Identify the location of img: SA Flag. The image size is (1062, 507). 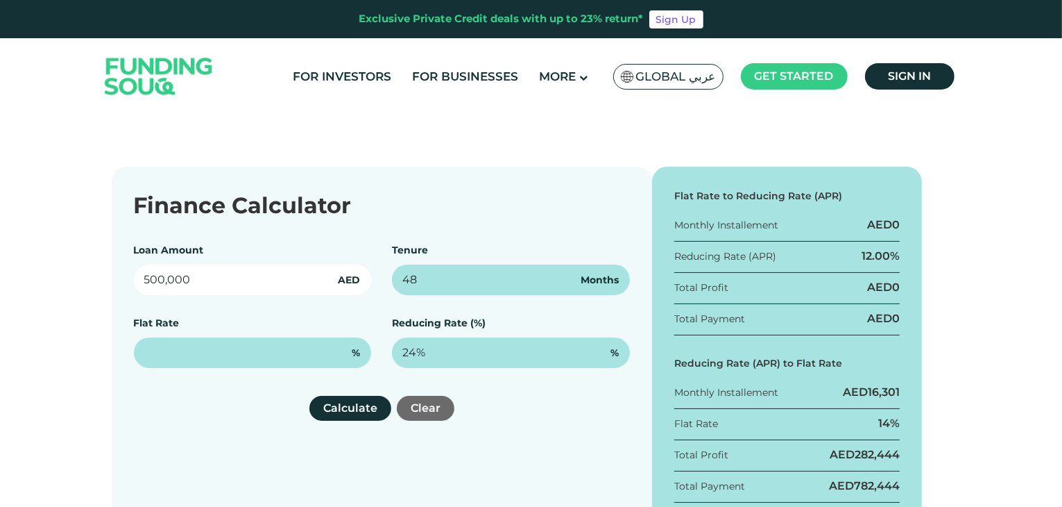
(627, 76).